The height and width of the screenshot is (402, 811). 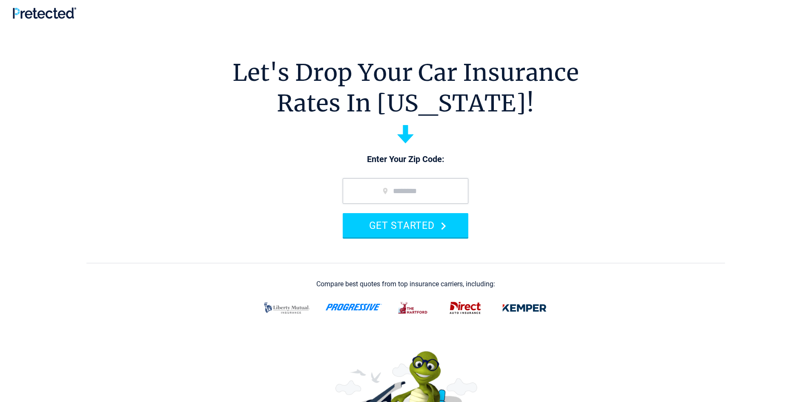 What do you see at coordinates (525, 308) in the screenshot?
I see `img: kemper` at bounding box center [525, 308].